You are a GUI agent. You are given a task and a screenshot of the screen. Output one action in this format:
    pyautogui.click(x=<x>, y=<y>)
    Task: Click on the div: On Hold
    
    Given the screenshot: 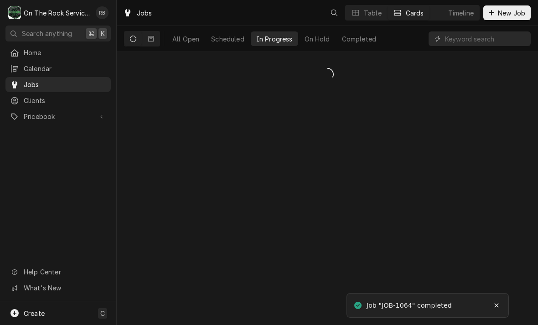 What is the action you would take?
    pyautogui.click(x=318, y=39)
    